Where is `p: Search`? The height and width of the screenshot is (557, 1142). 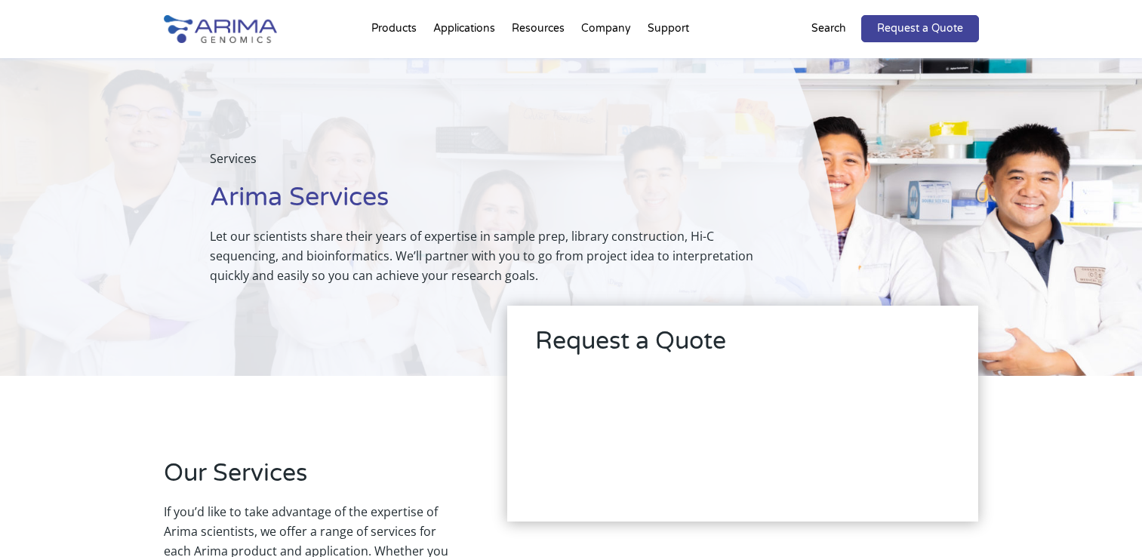
p: Search is located at coordinates (829, 29).